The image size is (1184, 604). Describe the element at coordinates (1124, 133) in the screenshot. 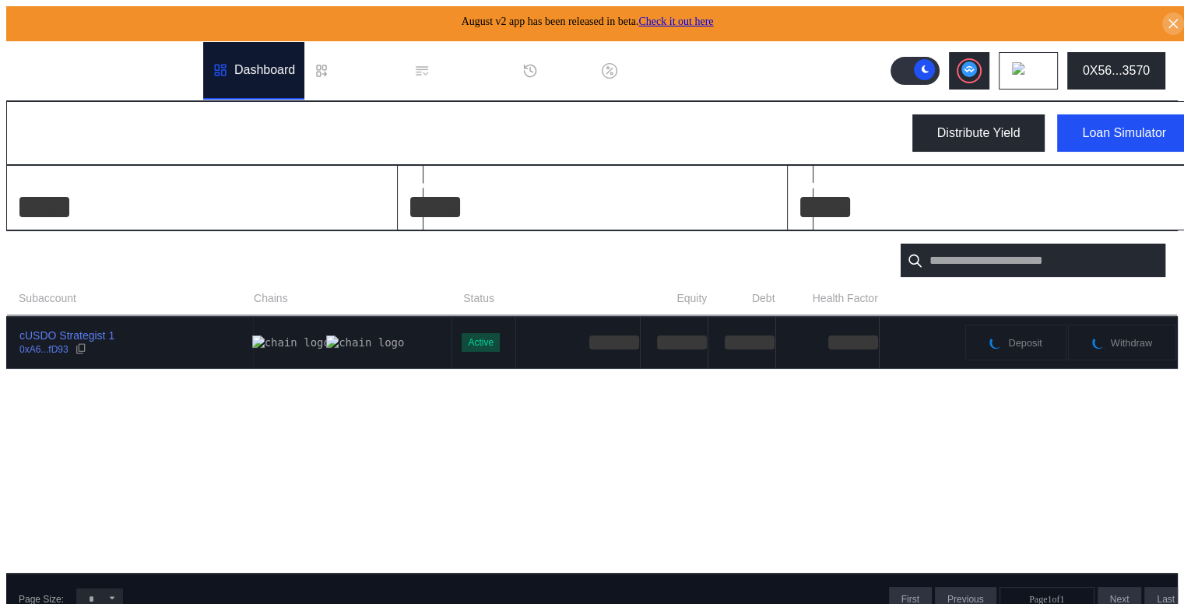

I see `div: Loan Simulator` at that location.